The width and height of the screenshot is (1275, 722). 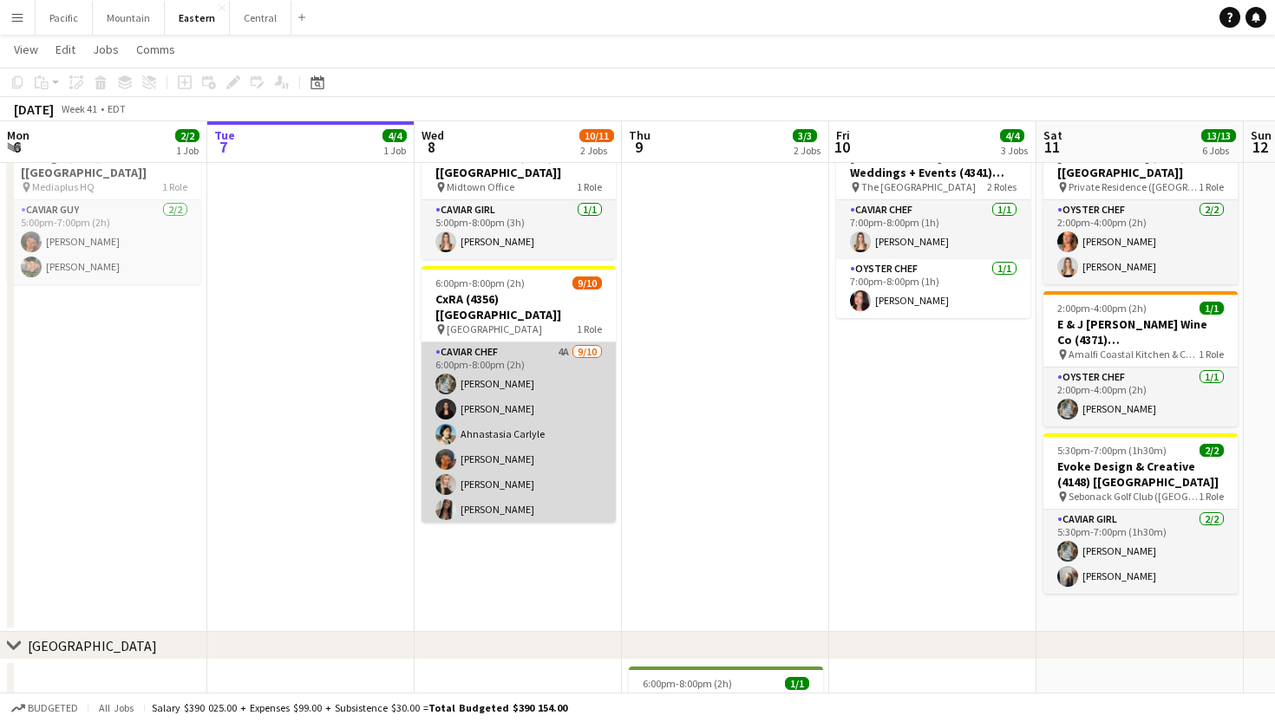 What do you see at coordinates (597, 135) in the screenshot?
I see `span: 10/11` at bounding box center [597, 135].